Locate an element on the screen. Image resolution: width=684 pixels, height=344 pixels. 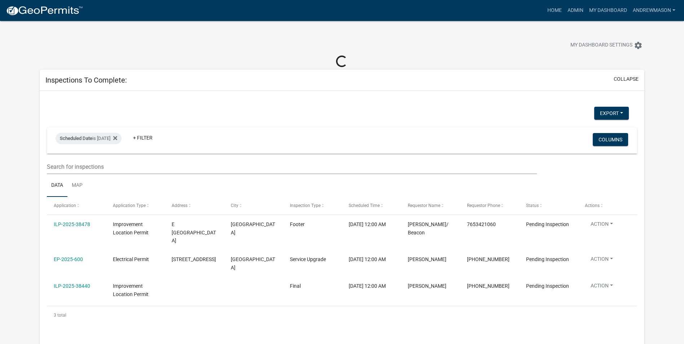
span: 765-561-3237 is located at coordinates (488, 286).